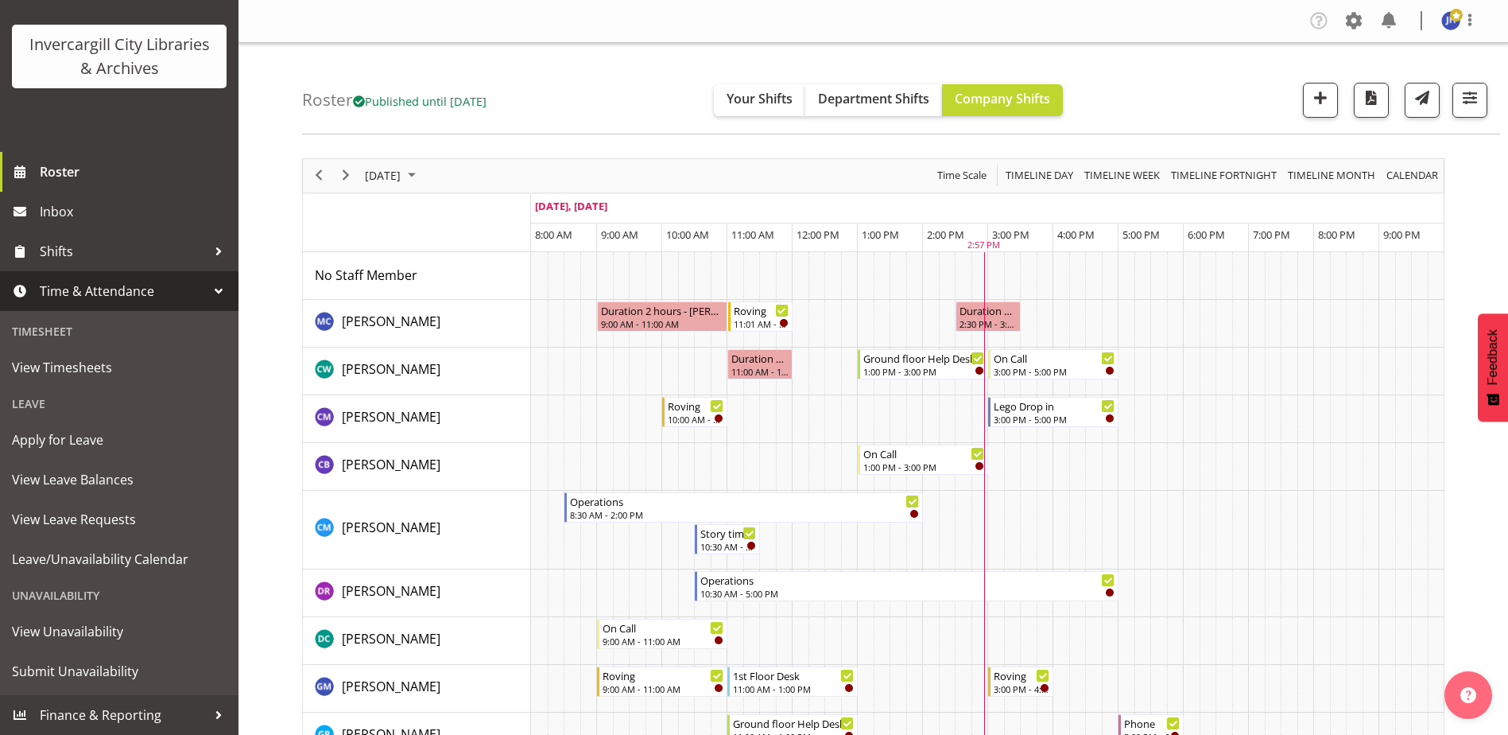  Describe the element at coordinates (417, 641) in the screenshot. I see `td: Donald Cunningham resource` at that location.